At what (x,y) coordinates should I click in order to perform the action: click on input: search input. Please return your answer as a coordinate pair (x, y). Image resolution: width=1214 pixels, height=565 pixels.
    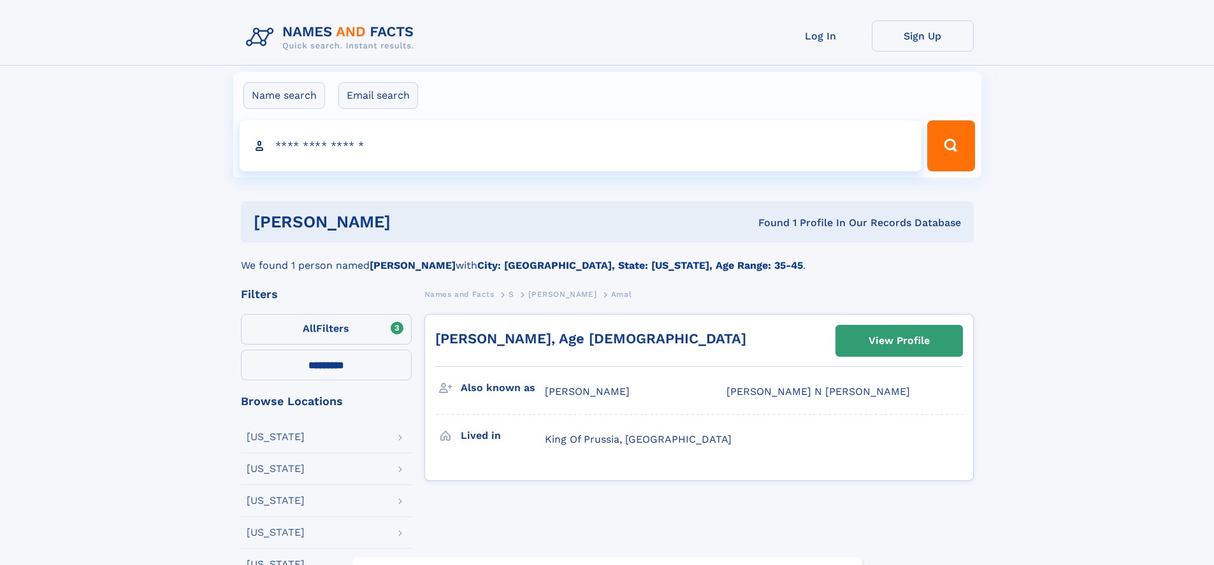
    Looking at the image, I should click on (581, 146).